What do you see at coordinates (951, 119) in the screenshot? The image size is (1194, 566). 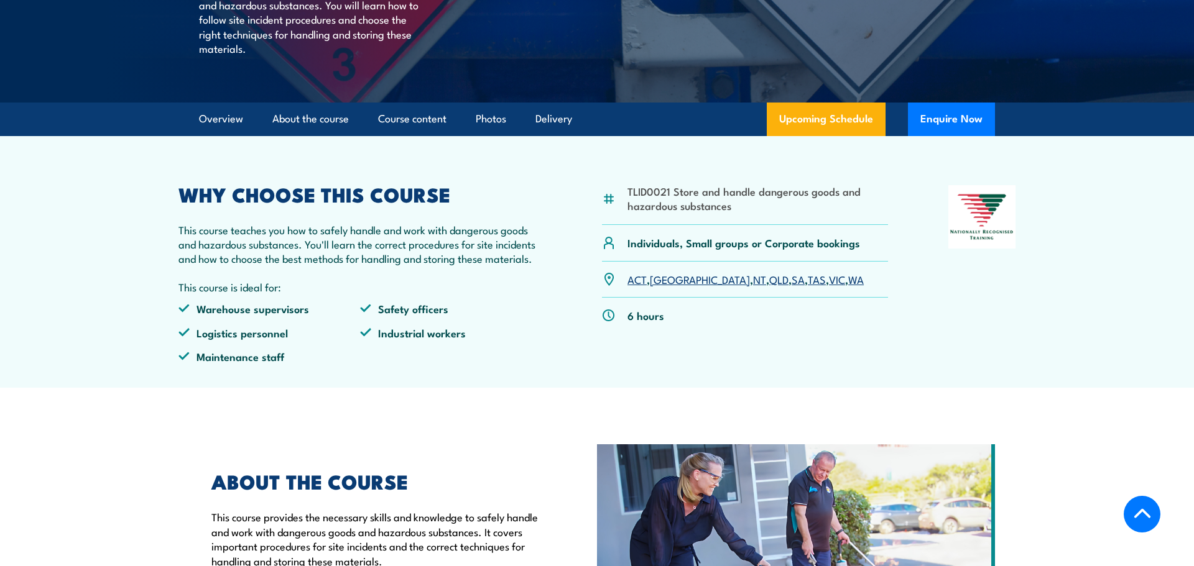 I see `button: Enquire Now` at bounding box center [951, 119].